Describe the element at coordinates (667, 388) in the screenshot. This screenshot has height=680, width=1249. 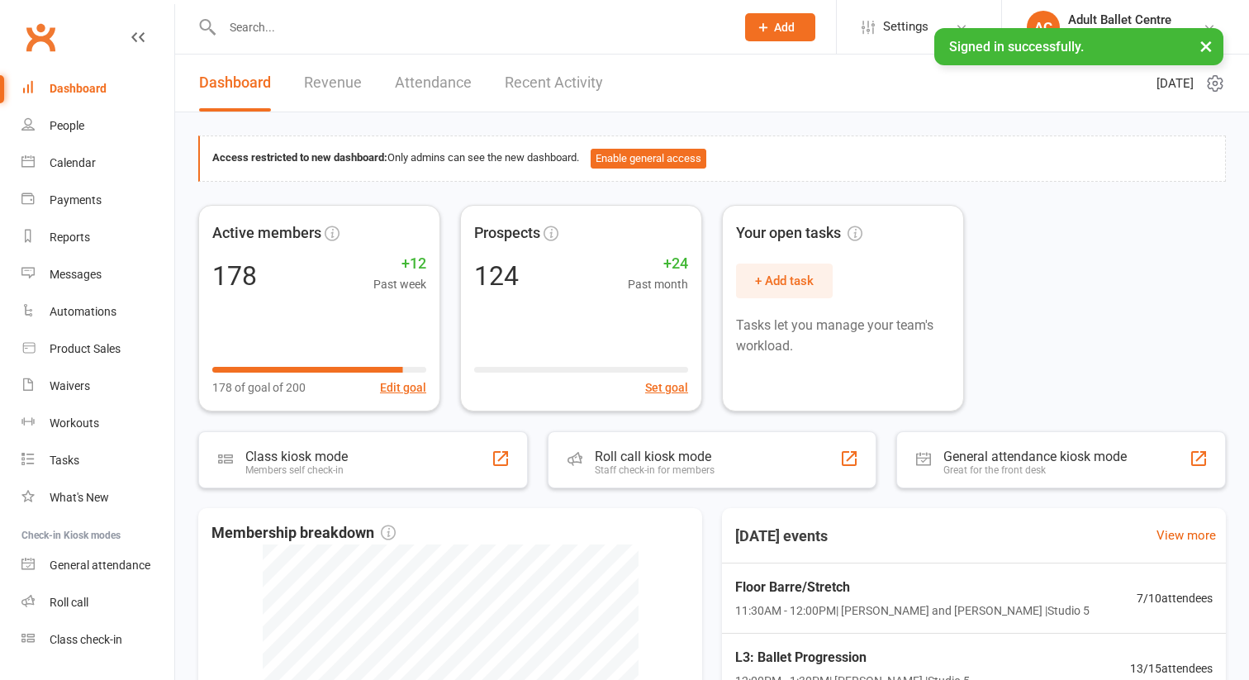
I see `button: Set goal` at that location.